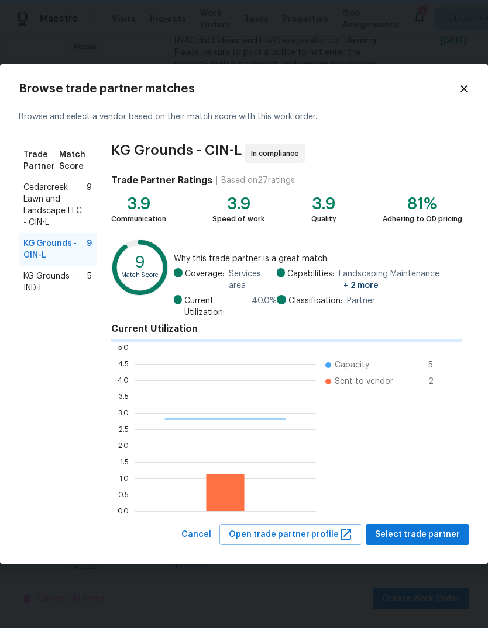  What do you see at coordinates (361, 286) in the screenshot?
I see `span: + 2 more` at bounding box center [361, 286].